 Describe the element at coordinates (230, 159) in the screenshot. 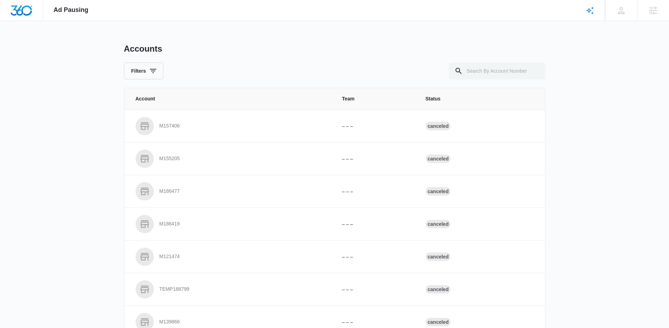

I see `a: M155205` at that location.